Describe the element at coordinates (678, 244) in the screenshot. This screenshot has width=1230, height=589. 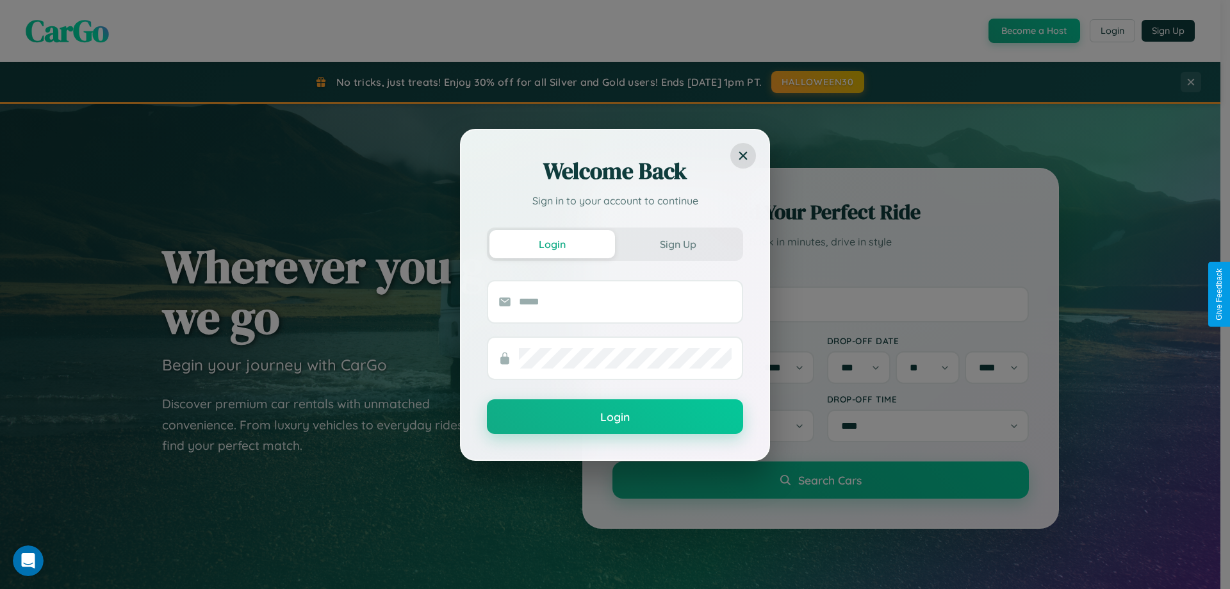
I see `button: Sign Up` at that location.